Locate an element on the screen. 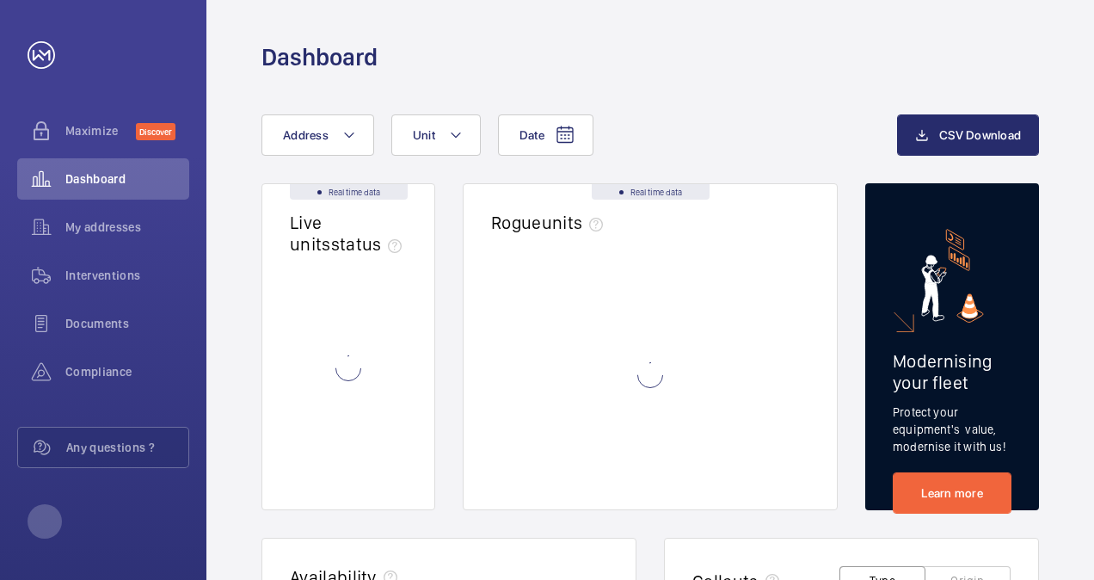  span: Documents is located at coordinates (127, 323).